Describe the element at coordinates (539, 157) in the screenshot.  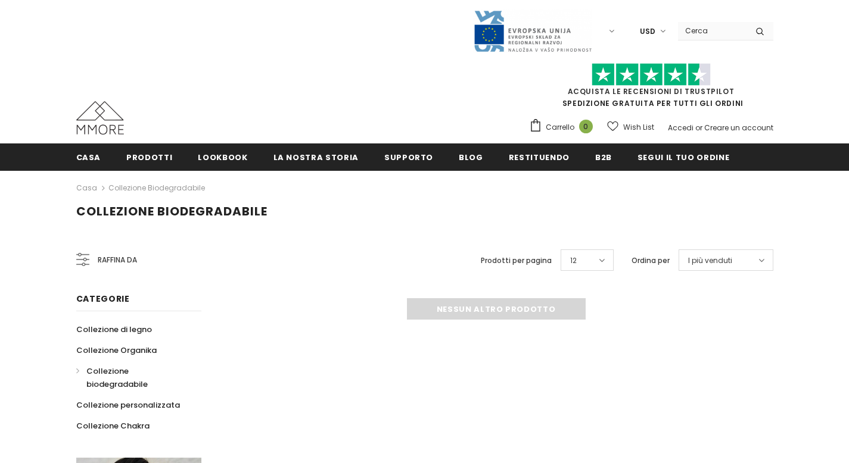
I see `span: Restituendo` at that location.